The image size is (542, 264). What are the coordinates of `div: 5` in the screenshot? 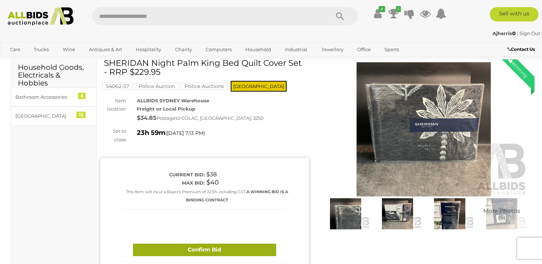 It's located at (82, 96).